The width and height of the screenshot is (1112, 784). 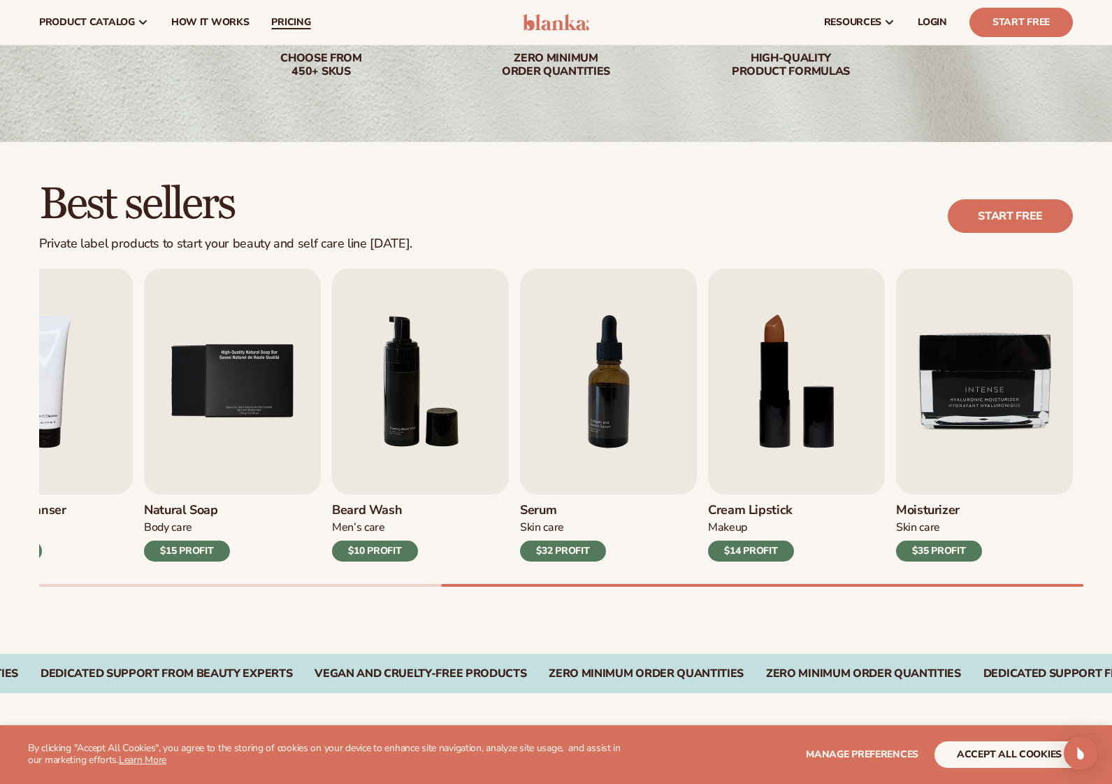 What do you see at coordinates (375, 551) in the screenshot?
I see `div: $10 PROFIT` at bounding box center [375, 551].